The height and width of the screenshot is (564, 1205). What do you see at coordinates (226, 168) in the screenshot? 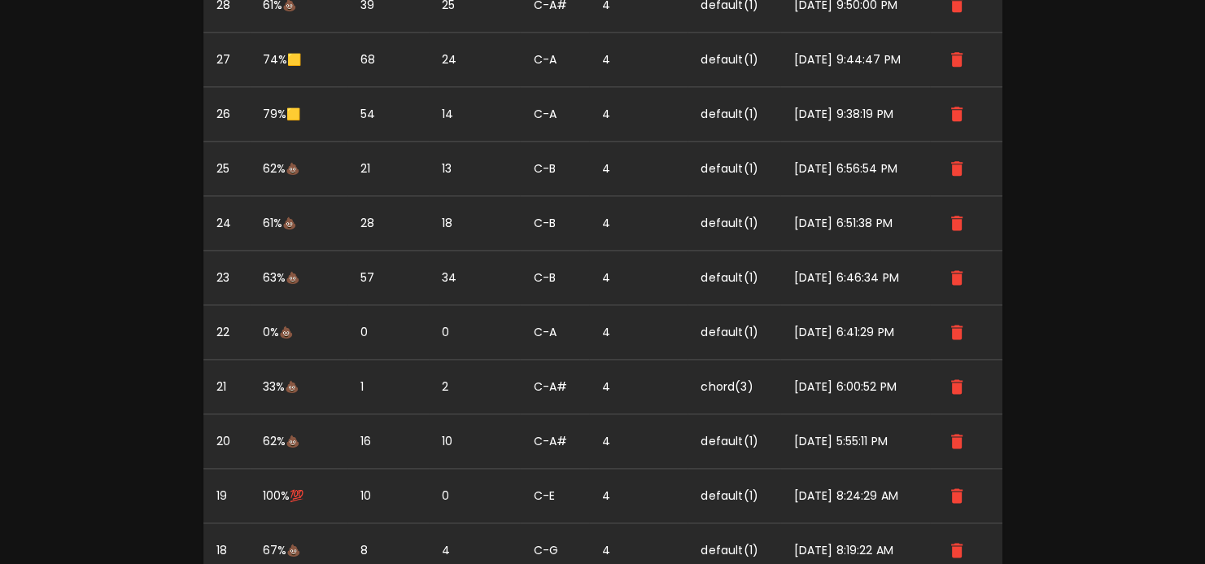
I see `td: 25` at bounding box center [226, 168].